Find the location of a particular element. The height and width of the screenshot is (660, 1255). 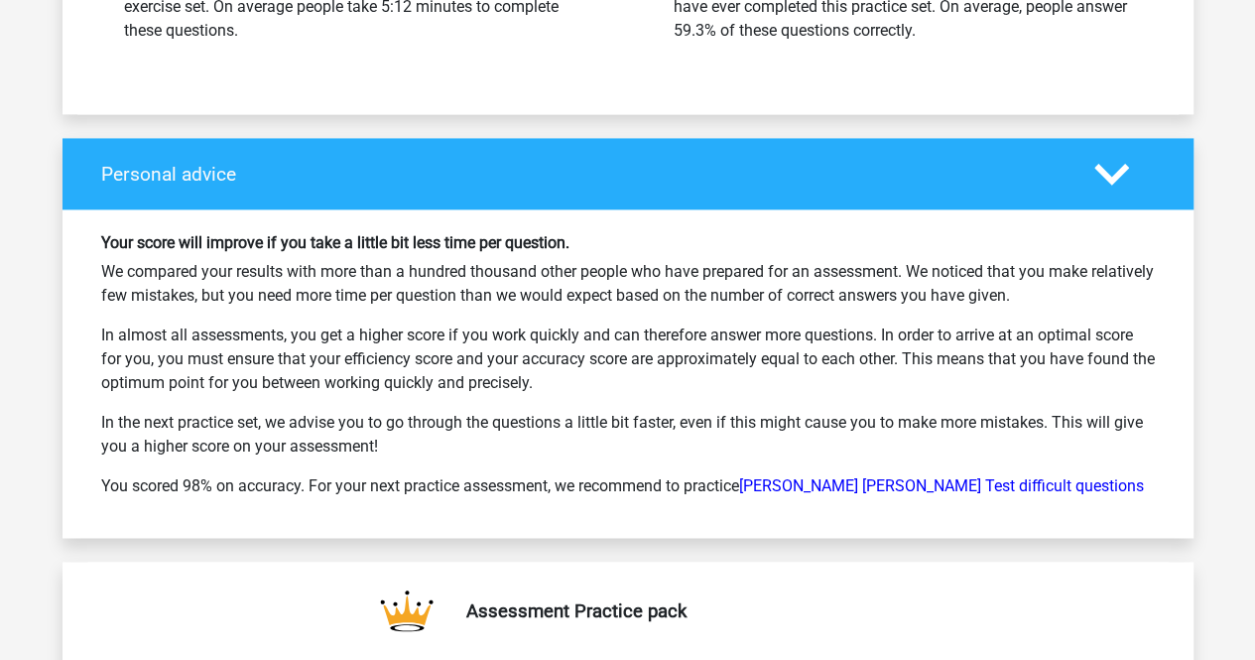

h6: Your score will improve if you take a little bit less time per question. is located at coordinates (628, 242).